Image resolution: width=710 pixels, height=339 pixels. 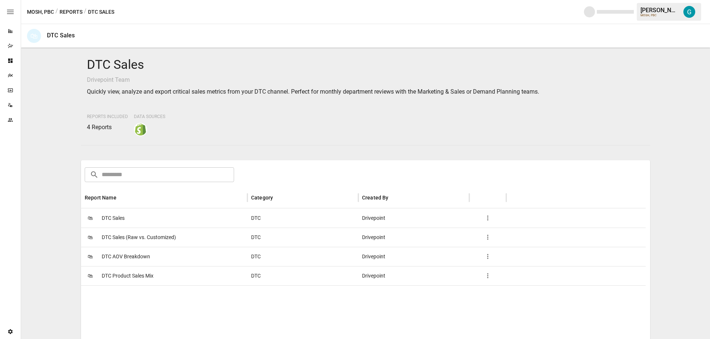 What do you see at coordinates (40, 12) in the screenshot?
I see `button: MOSH, PBC` at bounding box center [40, 12].